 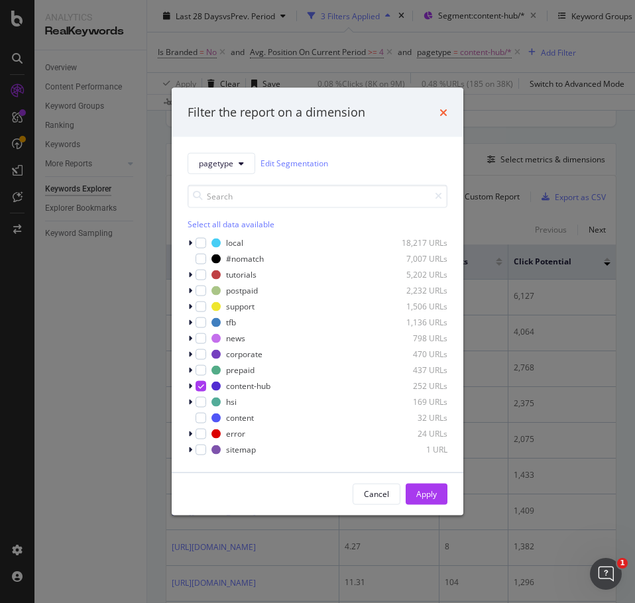 What do you see at coordinates (235, 243) in the screenshot?
I see `div: local` at bounding box center [235, 243].